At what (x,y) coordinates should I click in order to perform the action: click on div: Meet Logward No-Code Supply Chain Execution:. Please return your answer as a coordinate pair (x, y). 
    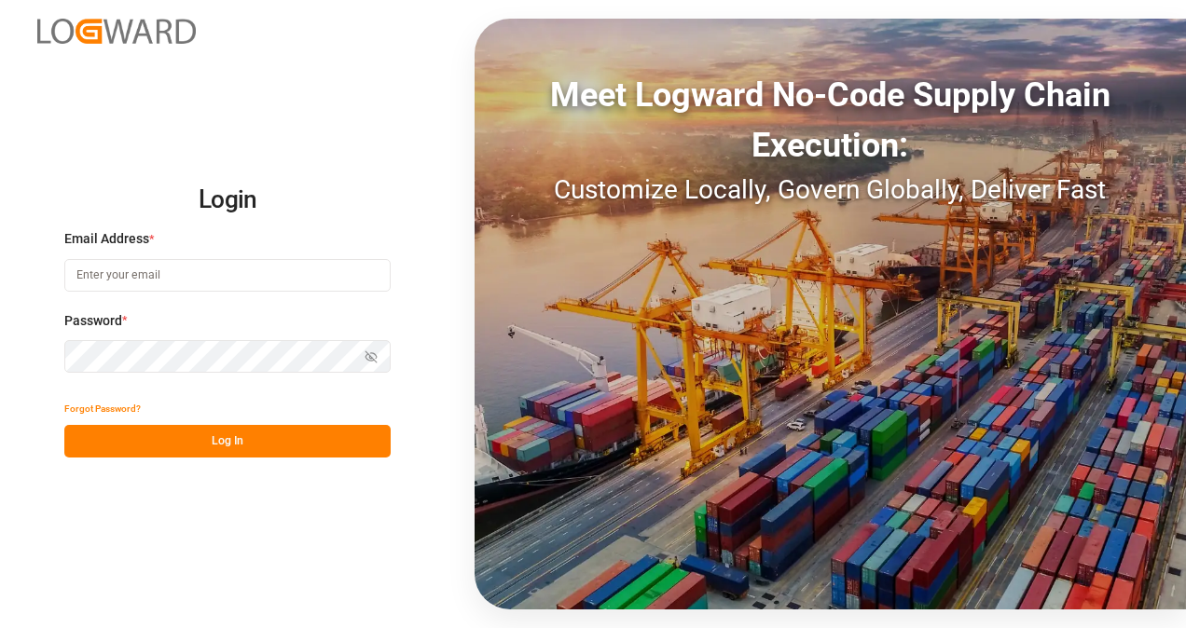
    Looking at the image, I should click on (830, 120).